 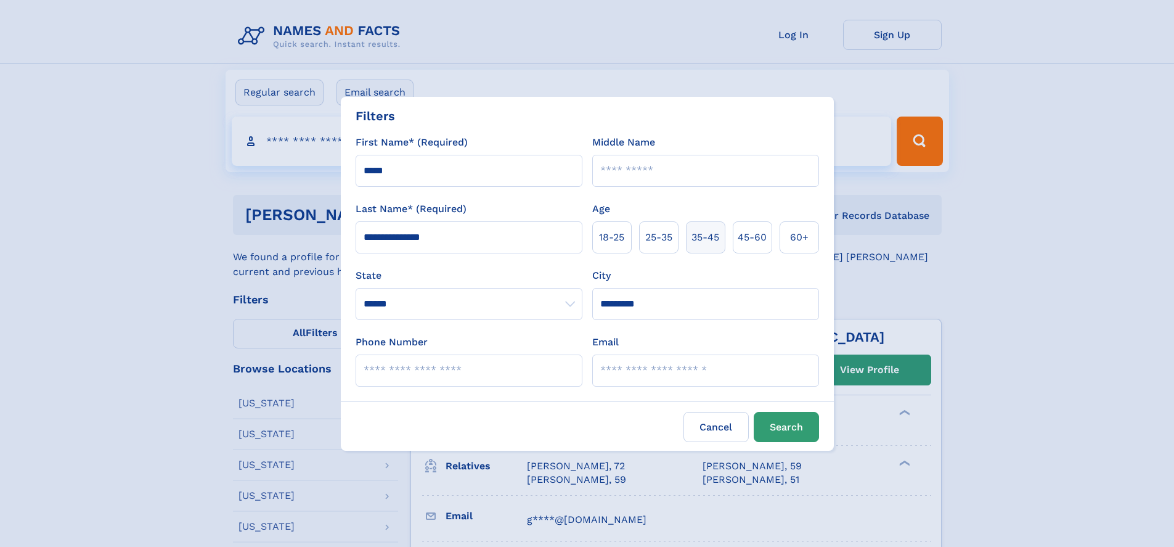 I want to click on span: 25‑35, so click(x=659, y=237).